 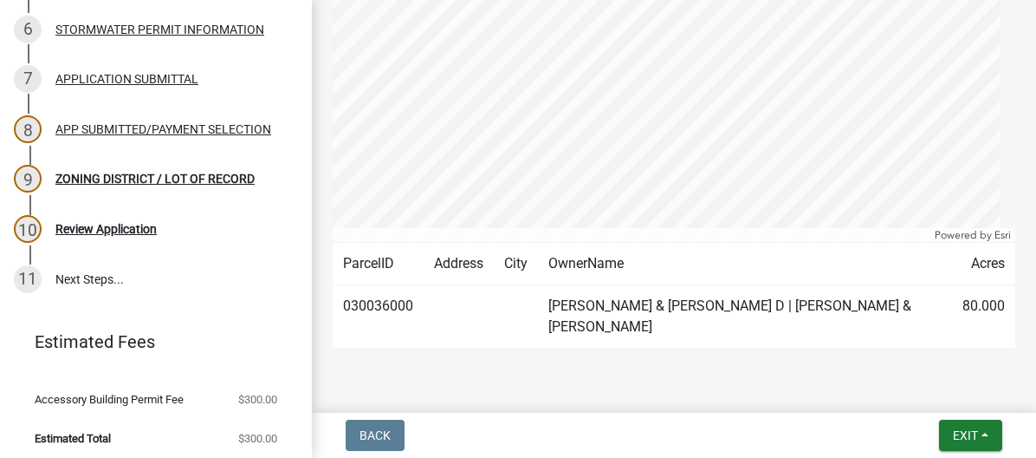 What do you see at coordinates (73, 438) in the screenshot?
I see `span: Estimated Total` at bounding box center [73, 438].